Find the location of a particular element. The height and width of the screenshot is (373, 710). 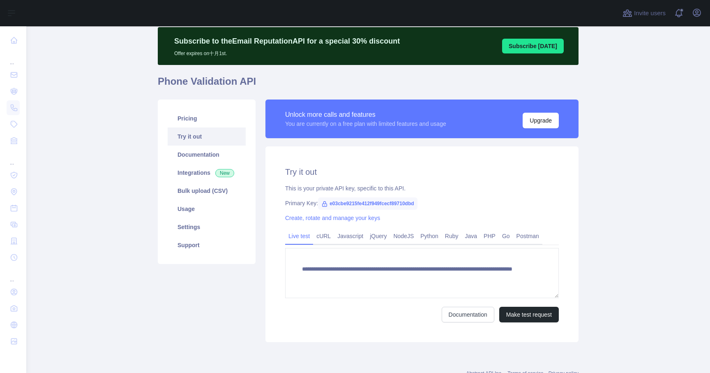

h2: Try it out is located at coordinates (422, 172).